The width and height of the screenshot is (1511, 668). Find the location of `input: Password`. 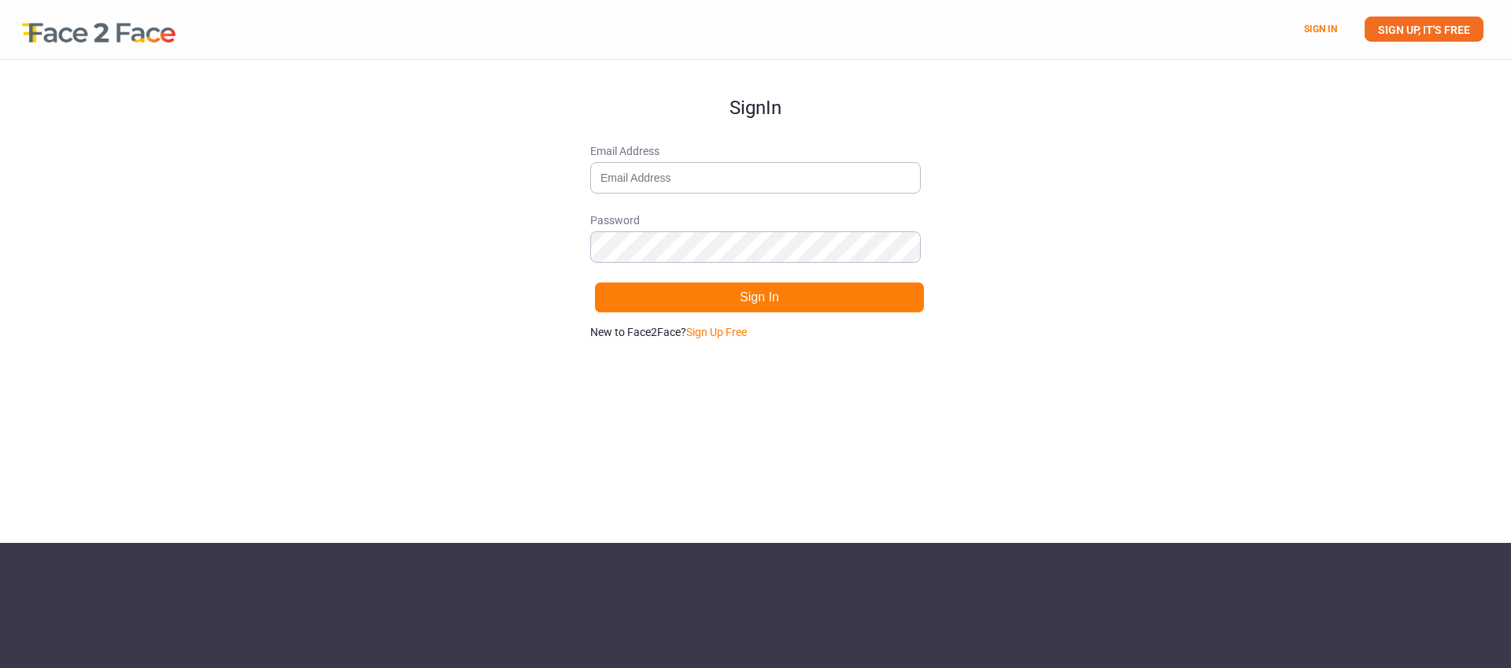

input: Password is located at coordinates (756, 247).